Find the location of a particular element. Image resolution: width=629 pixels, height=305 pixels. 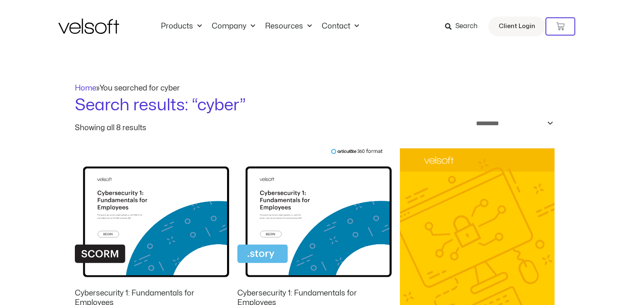

nav: Menu is located at coordinates (260, 26).